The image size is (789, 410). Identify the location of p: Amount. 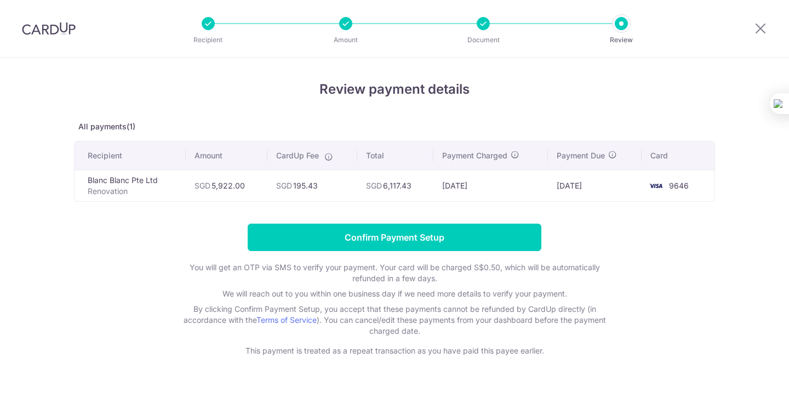
(346, 40).